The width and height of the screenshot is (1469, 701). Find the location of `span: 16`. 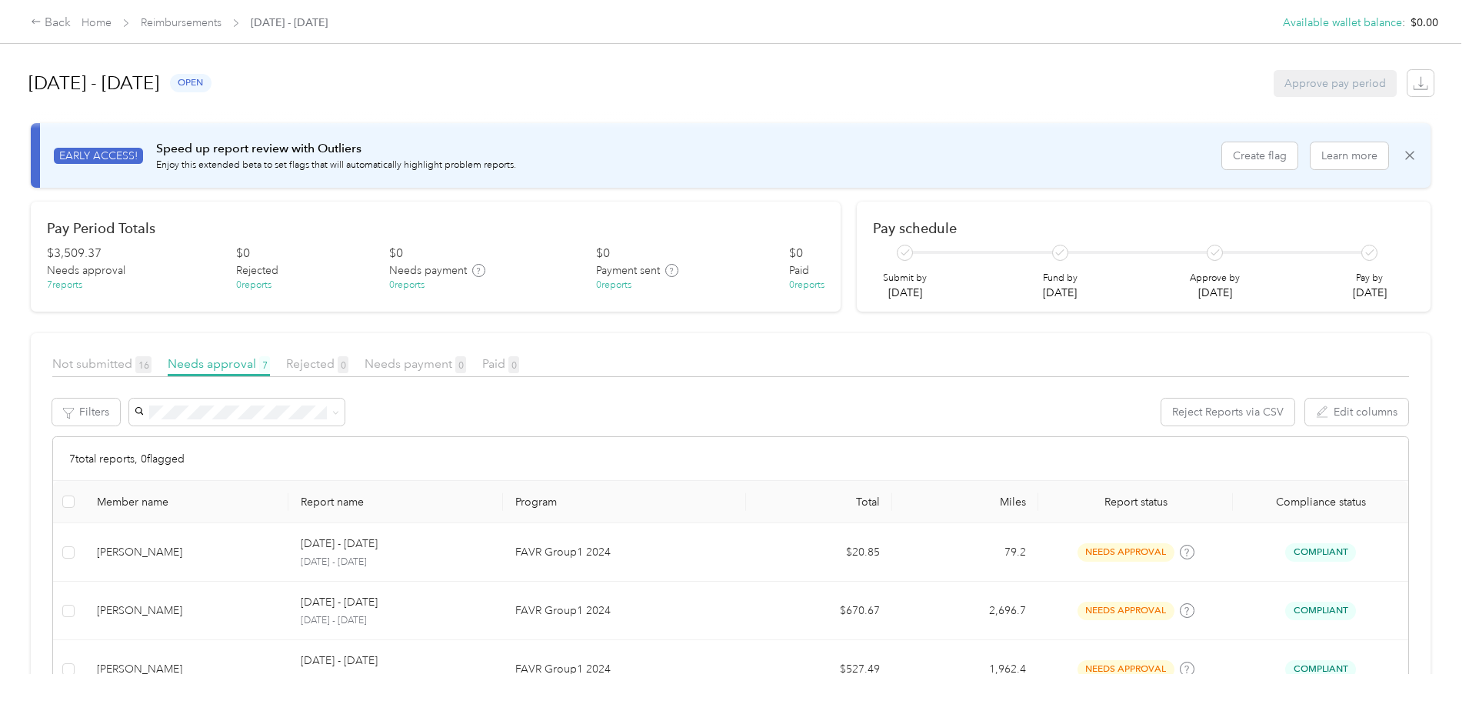

span: 16 is located at coordinates (143, 365).